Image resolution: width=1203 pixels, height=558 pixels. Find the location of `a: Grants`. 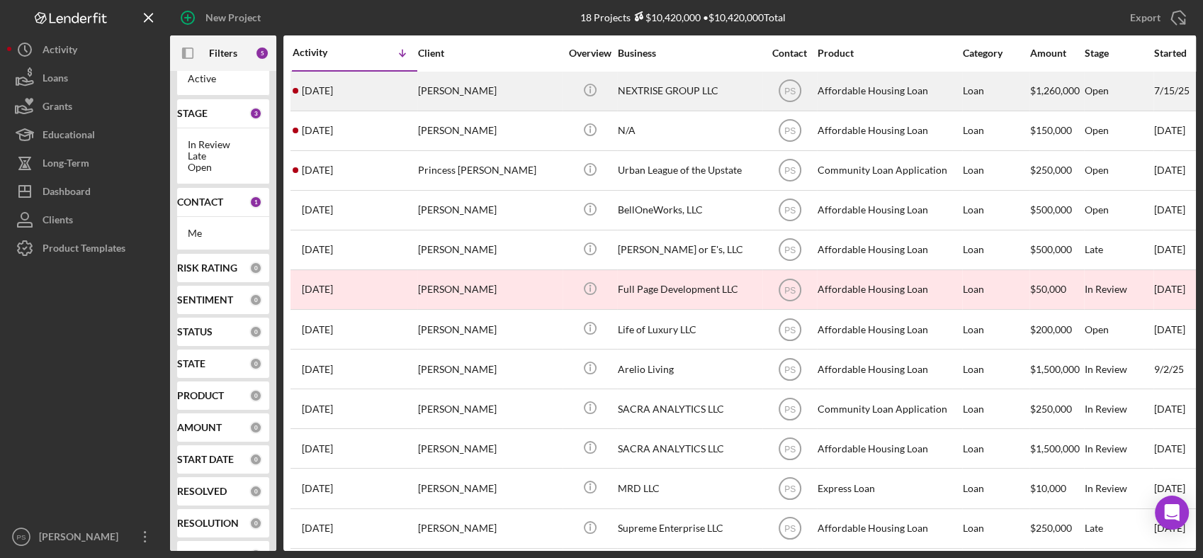

a: Grants is located at coordinates (85, 106).